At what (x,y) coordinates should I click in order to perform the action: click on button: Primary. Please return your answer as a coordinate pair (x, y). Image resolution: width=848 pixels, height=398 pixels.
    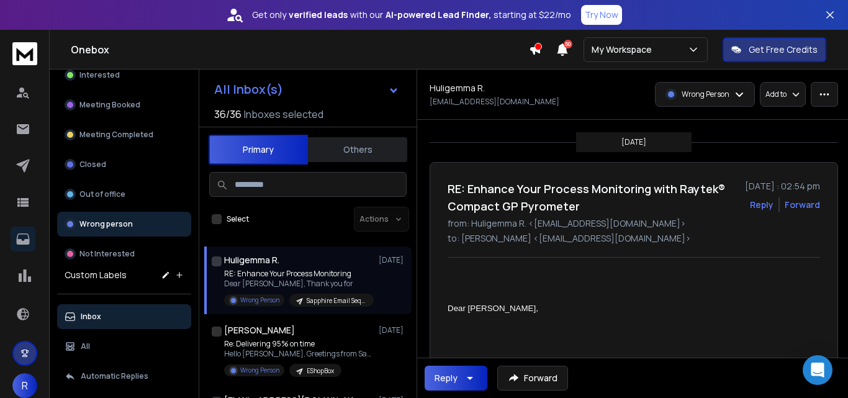
    Looking at the image, I should click on (258, 150).